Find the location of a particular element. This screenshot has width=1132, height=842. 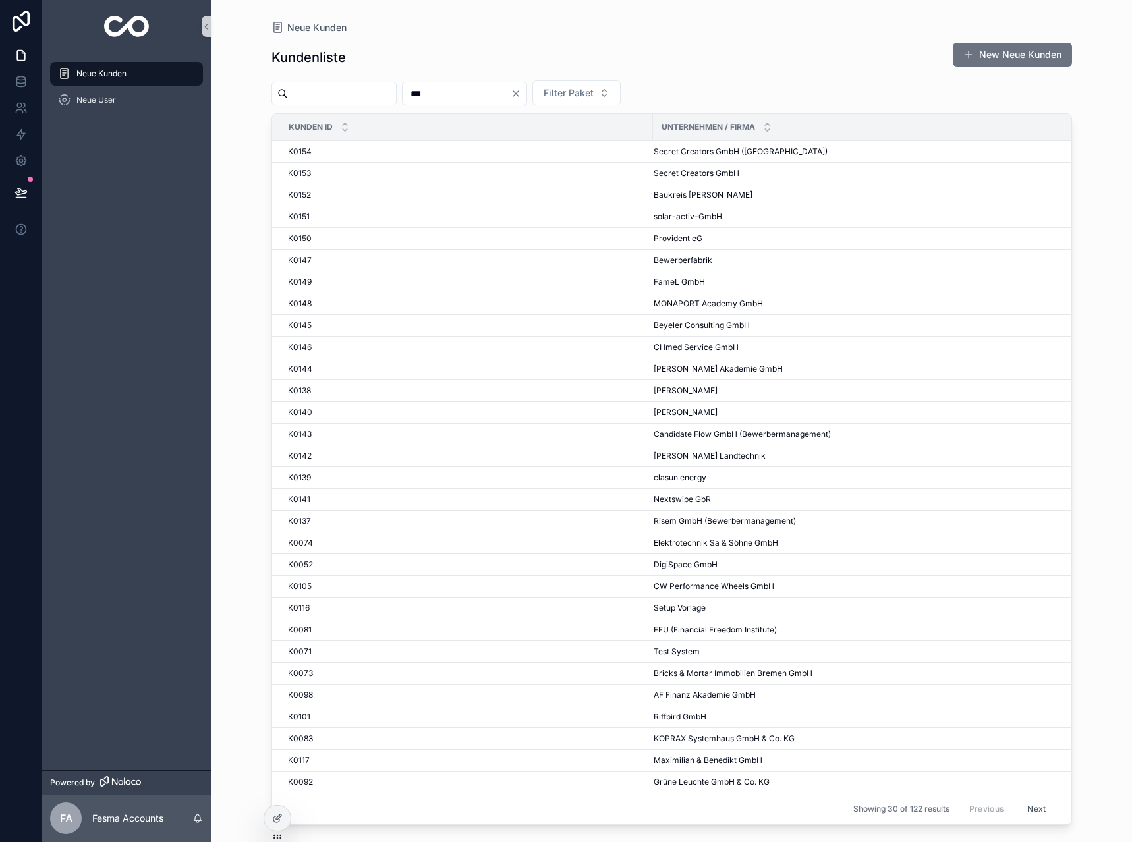

a: K0098 is located at coordinates (466, 695).